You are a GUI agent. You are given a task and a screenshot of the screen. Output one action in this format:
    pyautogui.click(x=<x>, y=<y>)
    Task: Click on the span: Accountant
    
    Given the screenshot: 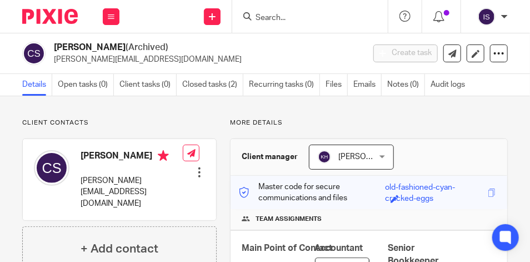 What is the action you would take?
    pyautogui.click(x=339, y=248)
    